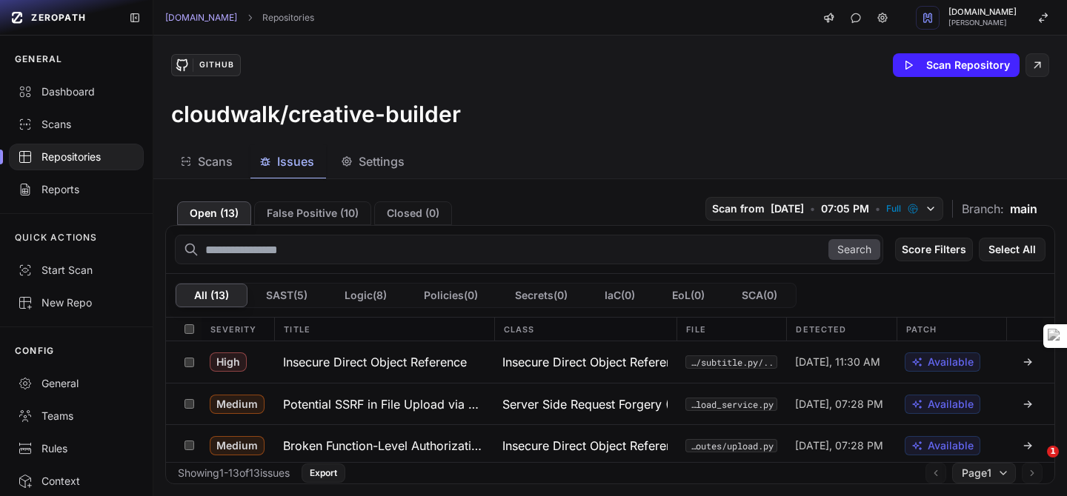  I want to click on button: IaC(0), so click(619, 296).